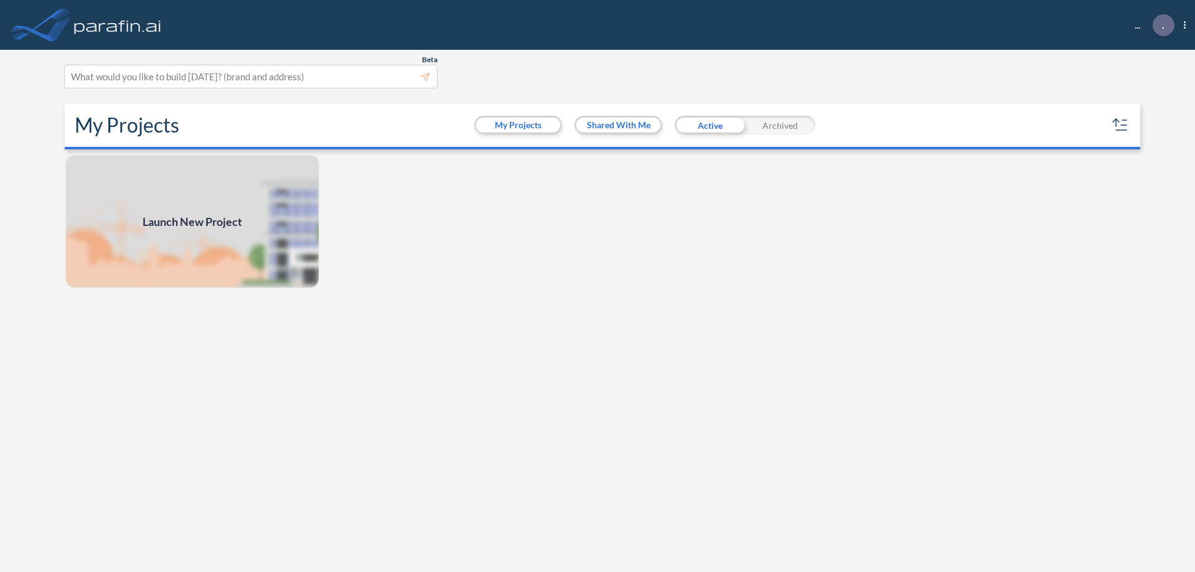 This screenshot has width=1195, height=572. What do you see at coordinates (118, 25) in the screenshot?
I see `img: logo` at bounding box center [118, 25].